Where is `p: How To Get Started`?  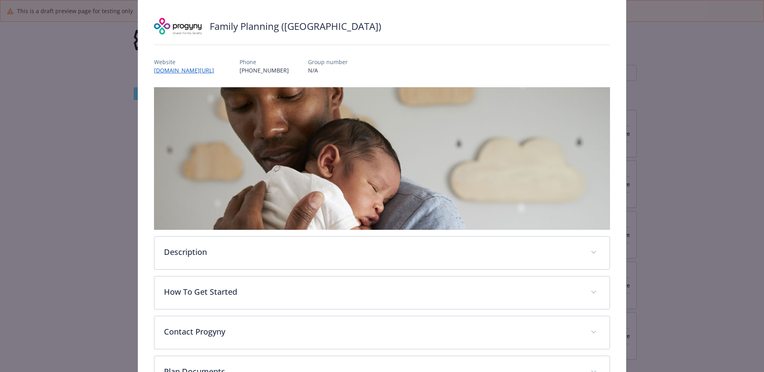
p: How To Get Started is located at coordinates (372, 292).